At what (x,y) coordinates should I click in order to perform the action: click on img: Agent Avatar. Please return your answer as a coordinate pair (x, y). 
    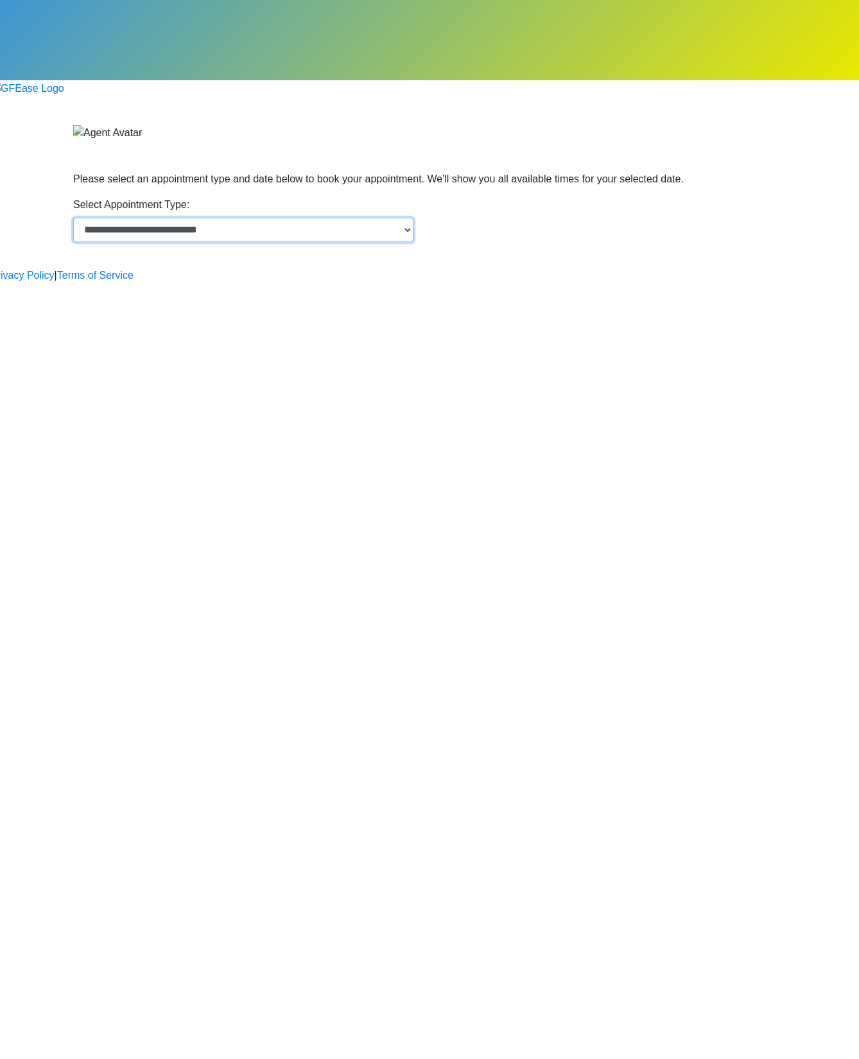
    Looking at the image, I should click on (107, 133).